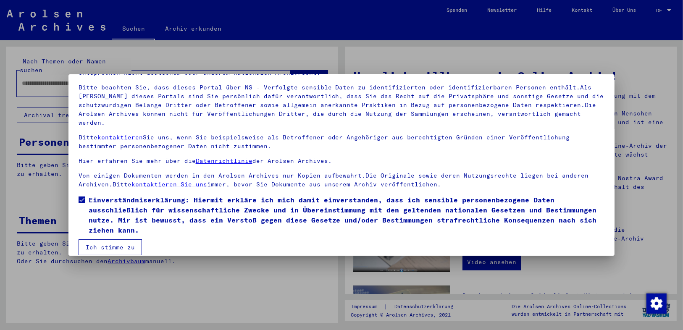  What do you see at coordinates (169, 184) in the screenshot?
I see `a: kontaktieren Sie uns` at bounding box center [169, 184].